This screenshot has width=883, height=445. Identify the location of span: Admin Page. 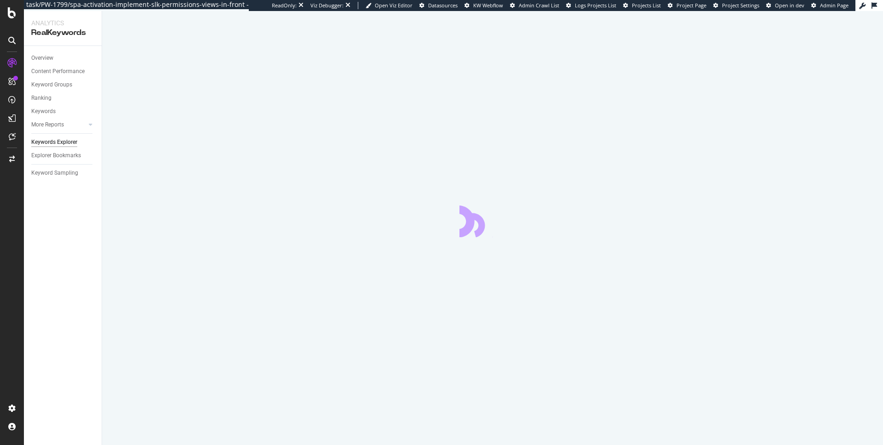
(834, 5).